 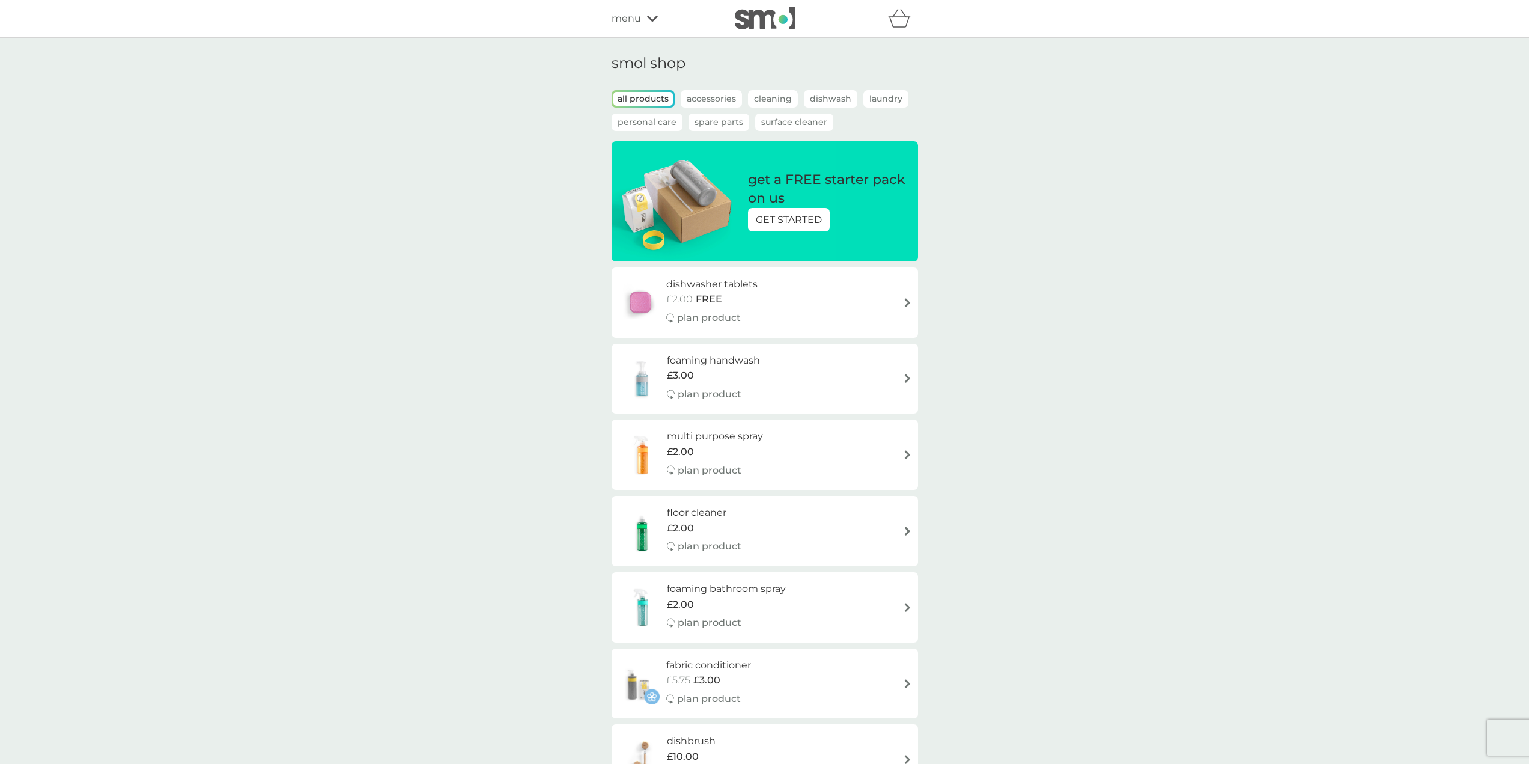 I want to click on button: Spare Parts, so click(x=719, y=122).